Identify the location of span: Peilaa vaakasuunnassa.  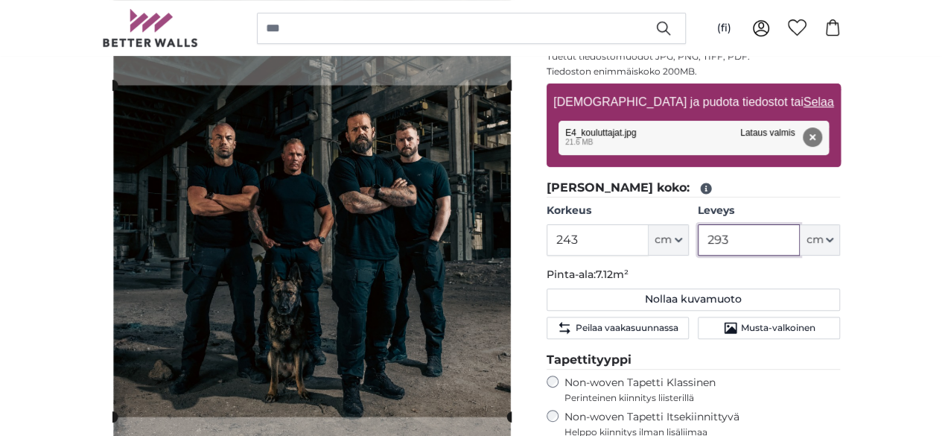
(626, 328).